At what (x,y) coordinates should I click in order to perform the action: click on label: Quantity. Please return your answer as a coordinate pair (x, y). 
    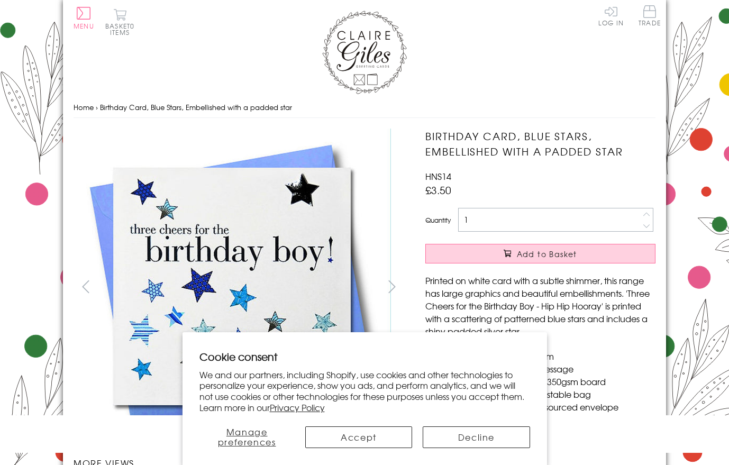
    Looking at the image, I should click on (438, 220).